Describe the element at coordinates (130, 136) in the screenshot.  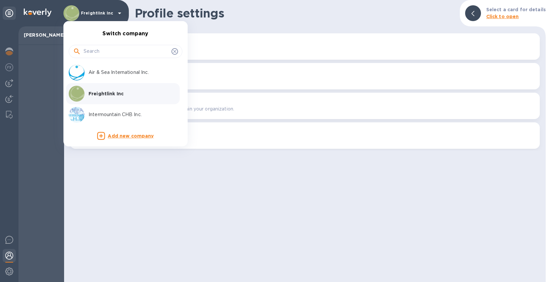
I see `p: Add new company` at that location.